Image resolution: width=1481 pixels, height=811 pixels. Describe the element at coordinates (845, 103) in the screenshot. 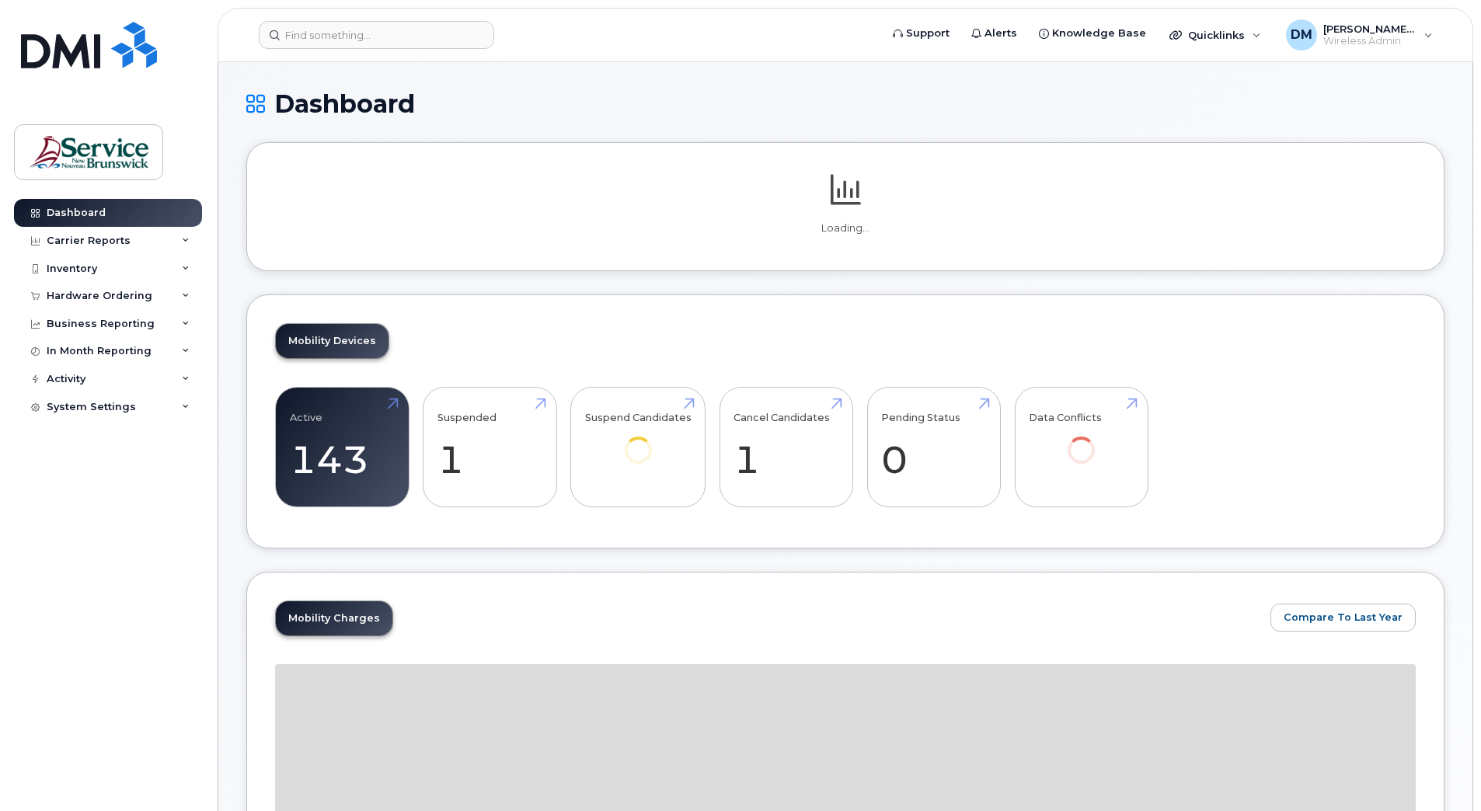

I see `h1: Dashboard` at that location.